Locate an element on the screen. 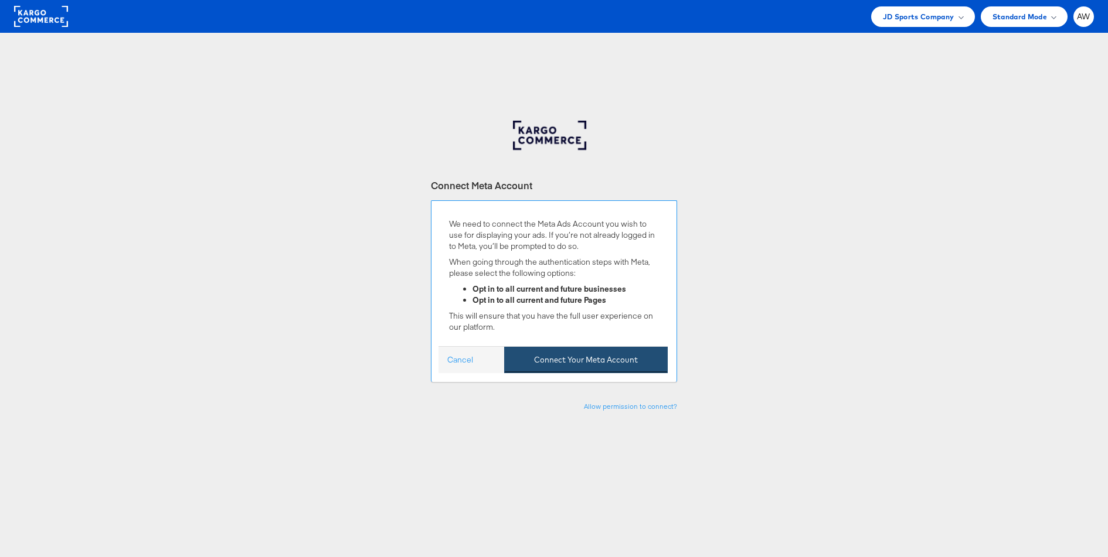  button: Connect Your Meta Account is located at coordinates (586, 360).